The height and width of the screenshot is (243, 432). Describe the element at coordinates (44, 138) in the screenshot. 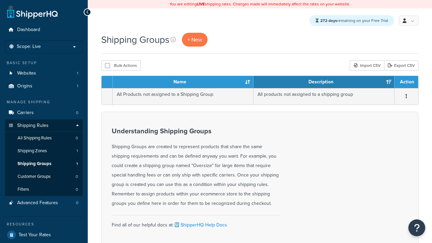

I see `li: All Shipping Rules` at that location.